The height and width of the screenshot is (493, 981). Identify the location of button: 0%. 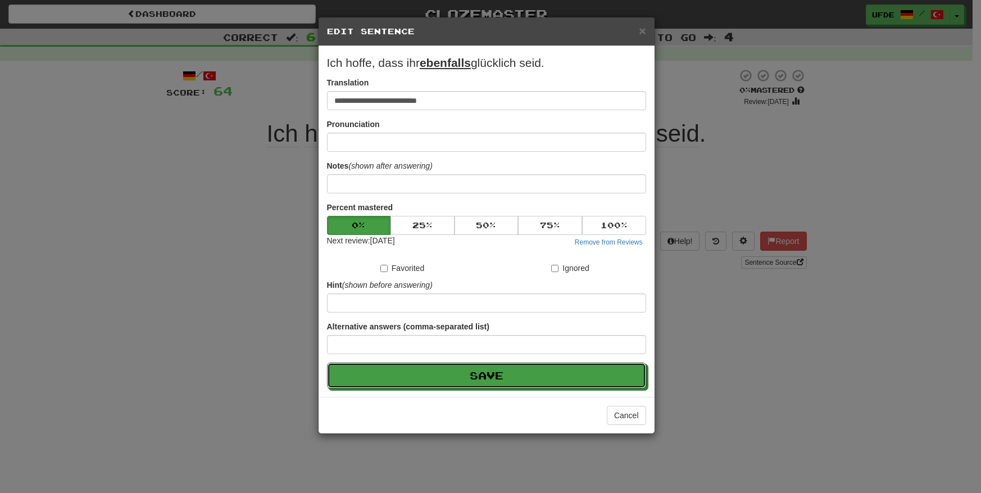
(359, 225).